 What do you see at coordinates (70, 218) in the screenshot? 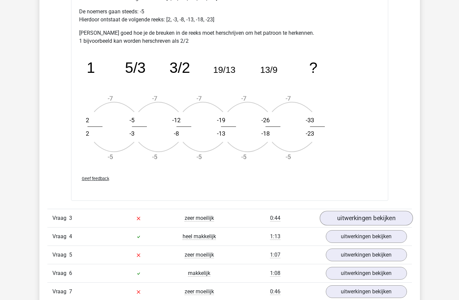
I see `span: 3` at bounding box center [70, 218].